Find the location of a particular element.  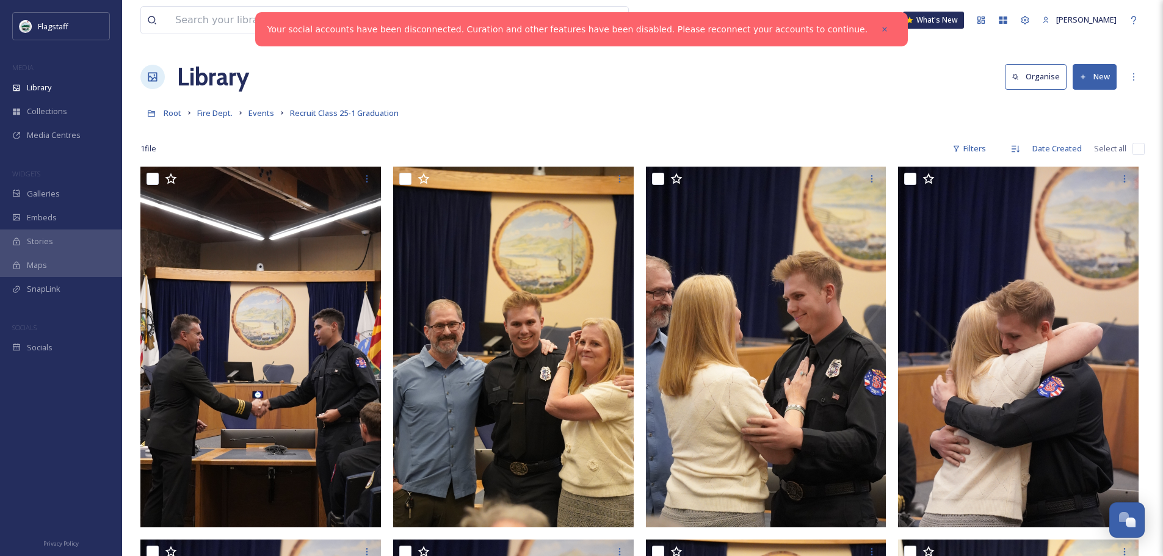

div: Filters is located at coordinates (969, 148).